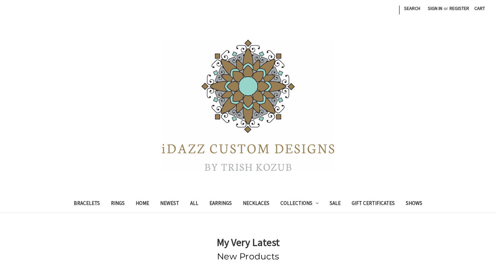  Describe the element at coordinates (248, 242) in the screenshot. I see `strong: My Very Latest` at that location.